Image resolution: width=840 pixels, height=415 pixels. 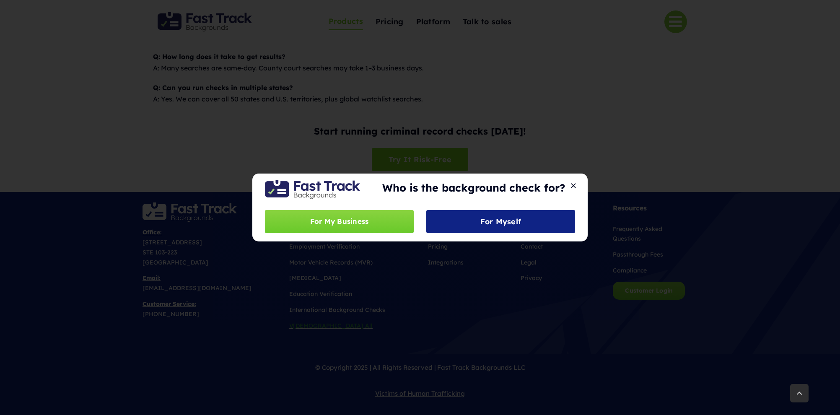 What do you see at coordinates (339, 221) in the screenshot?
I see `a: For My Business` at bounding box center [339, 221].